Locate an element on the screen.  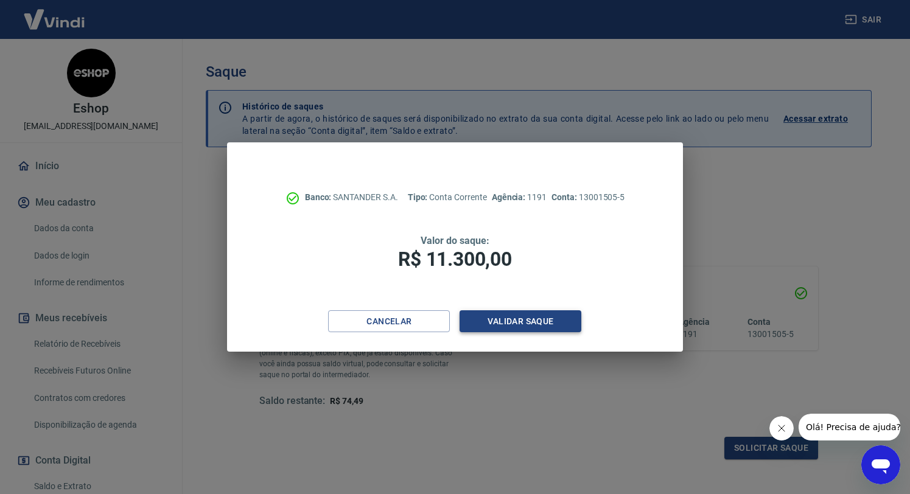
span: Banco: is located at coordinates (319, 197).